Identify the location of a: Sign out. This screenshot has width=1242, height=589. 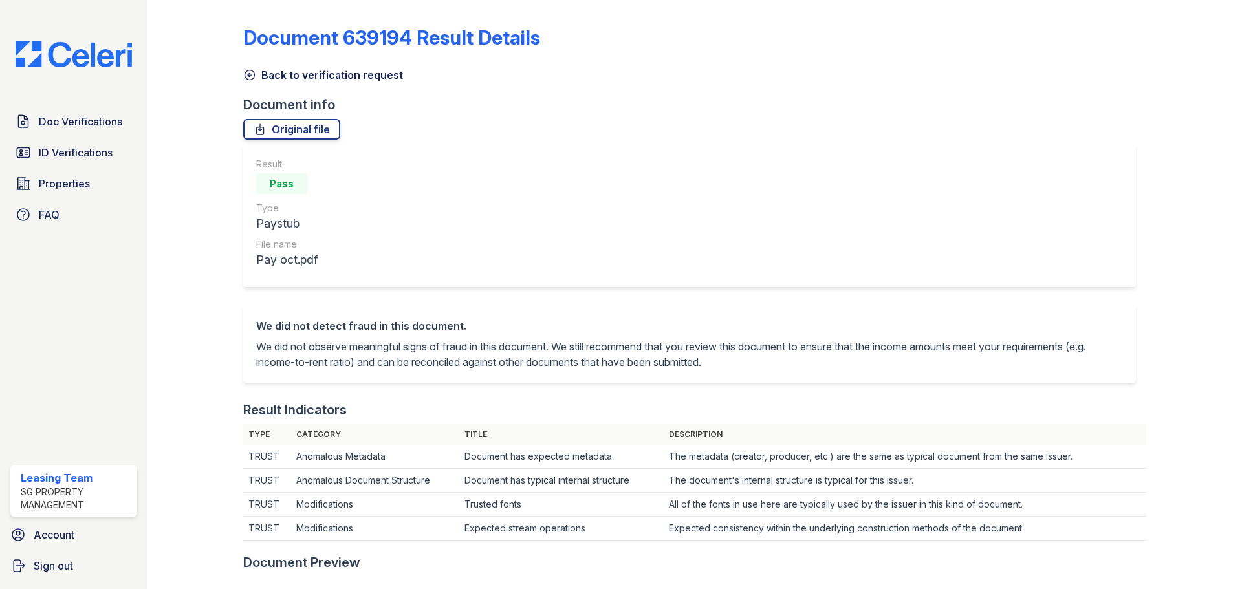
(74, 566).